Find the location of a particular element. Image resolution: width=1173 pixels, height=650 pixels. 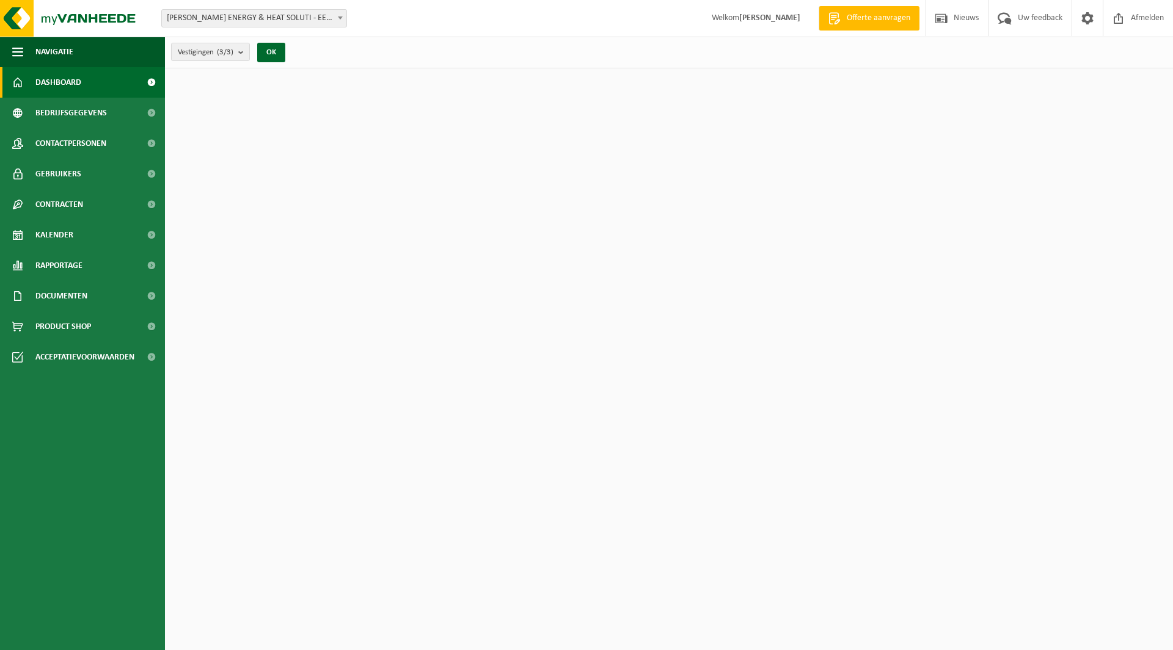

span: Acceptatievoorwaarden is located at coordinates (85, 357).